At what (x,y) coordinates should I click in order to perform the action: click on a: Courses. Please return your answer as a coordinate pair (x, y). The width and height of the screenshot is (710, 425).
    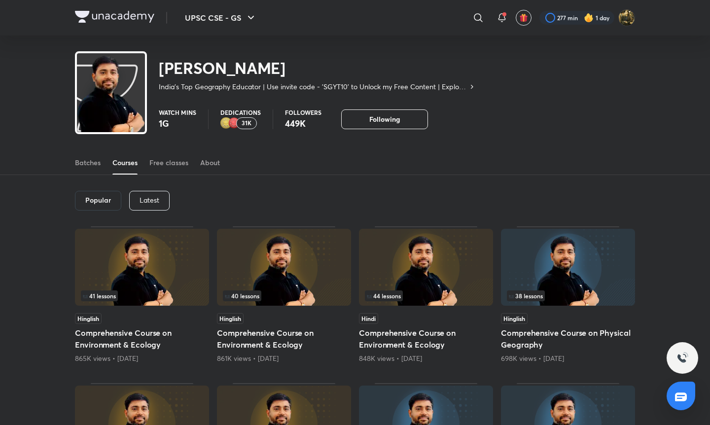
    Looking at the image, I should click on (125, 163).